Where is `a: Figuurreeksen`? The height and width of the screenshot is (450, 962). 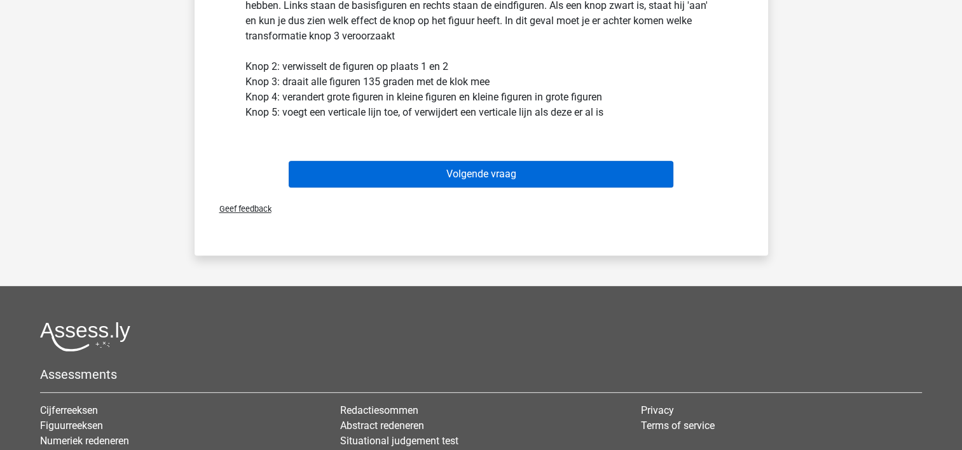
a: Figuurreeksen is located at coordinates (71, 425).